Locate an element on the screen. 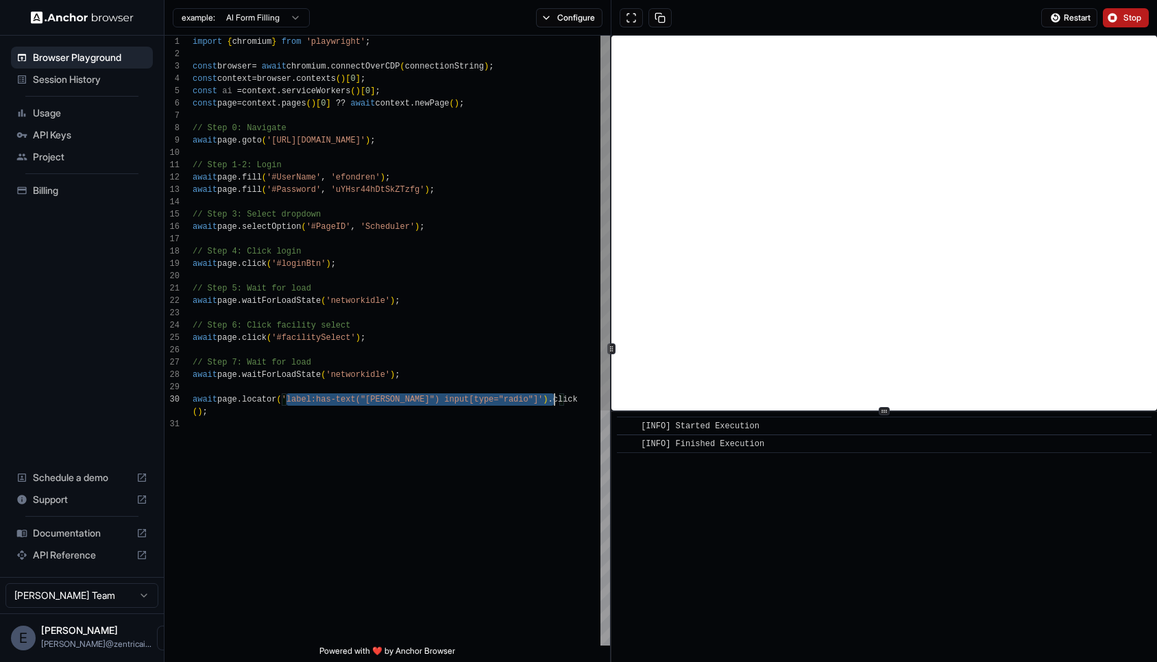 This screenshot has width=1157, height=662. div: 9 is located at coordinates (172, 141).